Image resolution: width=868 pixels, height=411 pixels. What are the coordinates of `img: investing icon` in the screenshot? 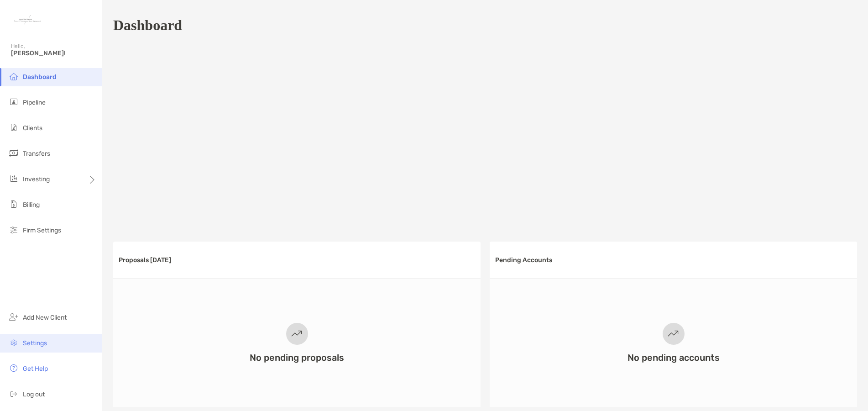 It's located at (14, 178).